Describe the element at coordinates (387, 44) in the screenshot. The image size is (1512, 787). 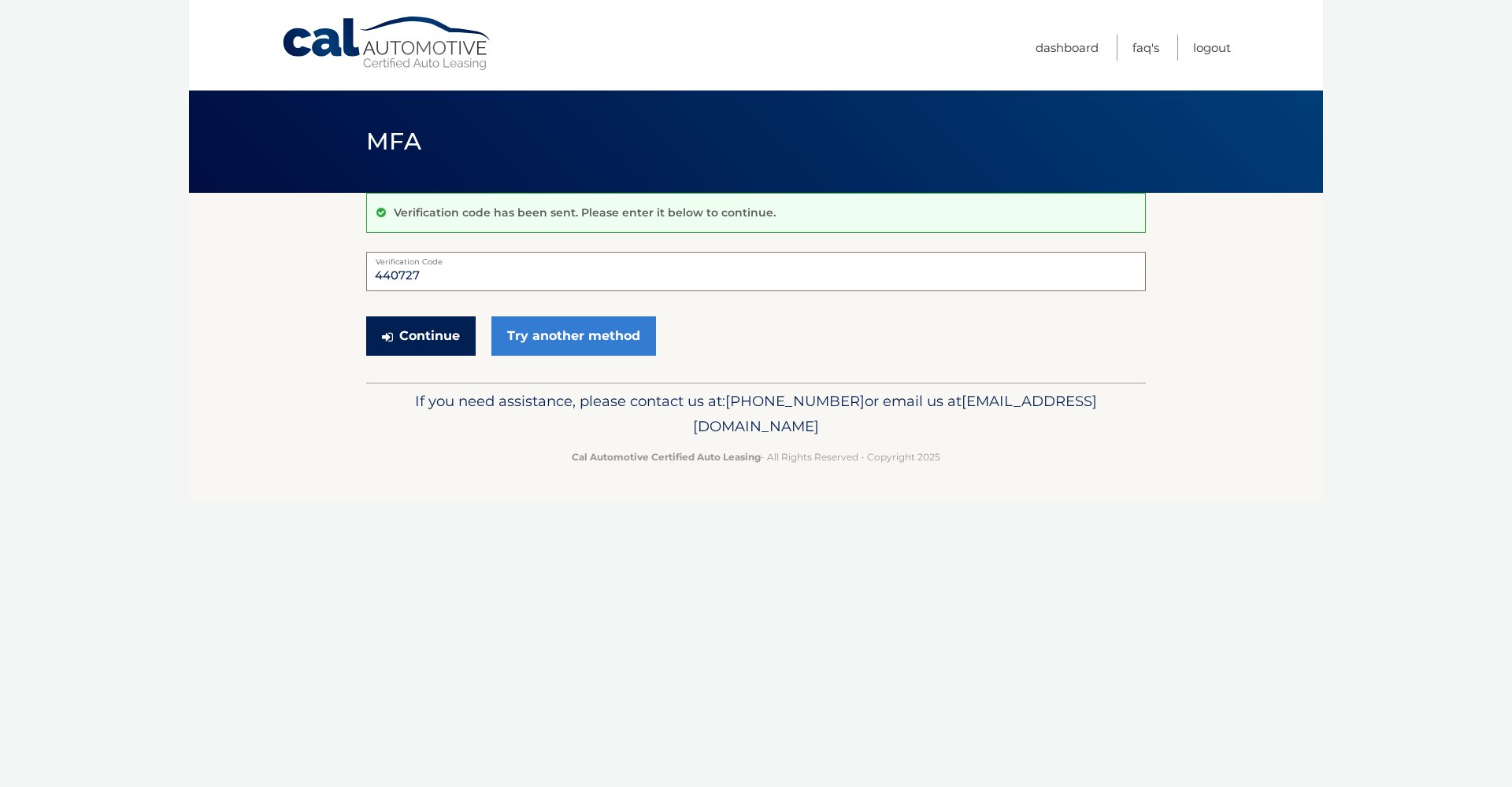
I see `a: Cal Automotive` at that location.